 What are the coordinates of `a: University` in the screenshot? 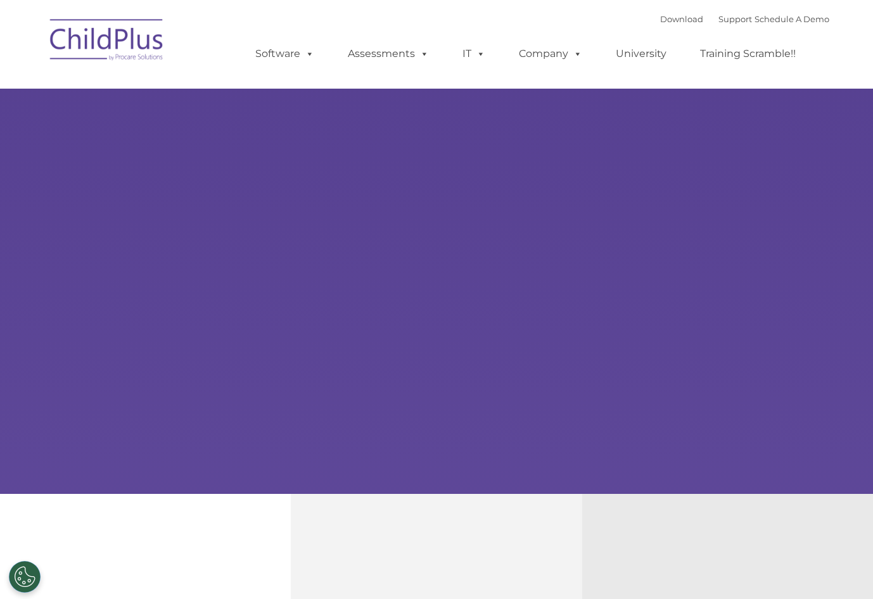 It's located at (641, 54).